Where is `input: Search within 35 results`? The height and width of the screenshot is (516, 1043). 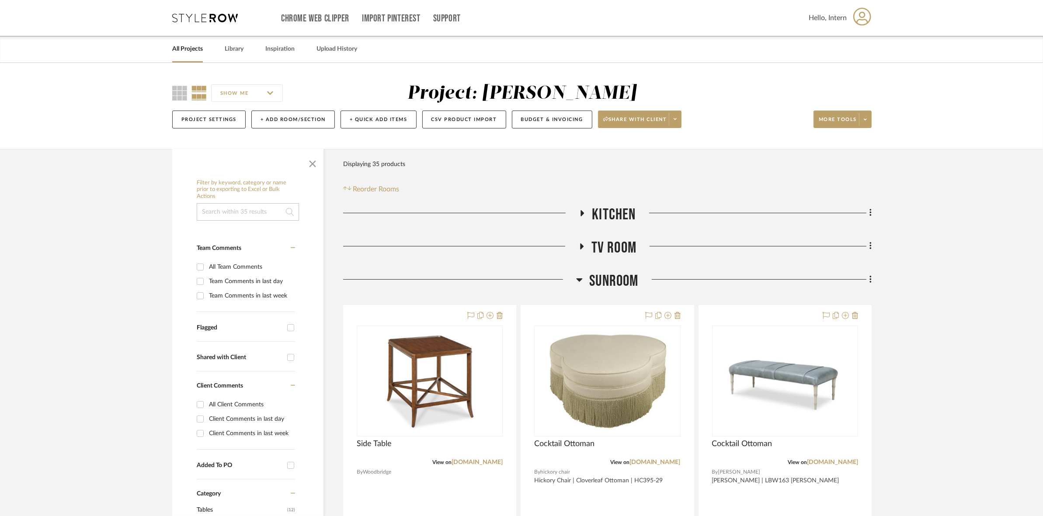
input: Search within 35 results is located at coordinates (248, 212).